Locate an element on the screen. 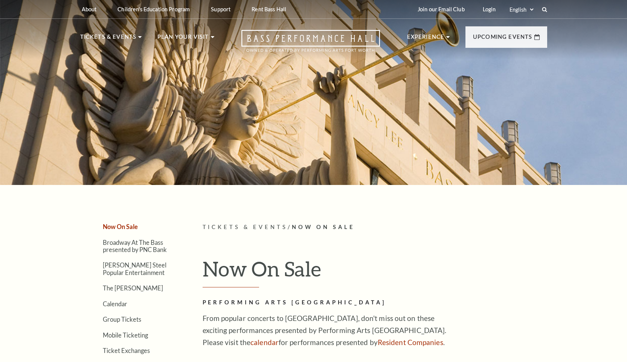  a: Now On Sale is located at coordinates (120, 226).